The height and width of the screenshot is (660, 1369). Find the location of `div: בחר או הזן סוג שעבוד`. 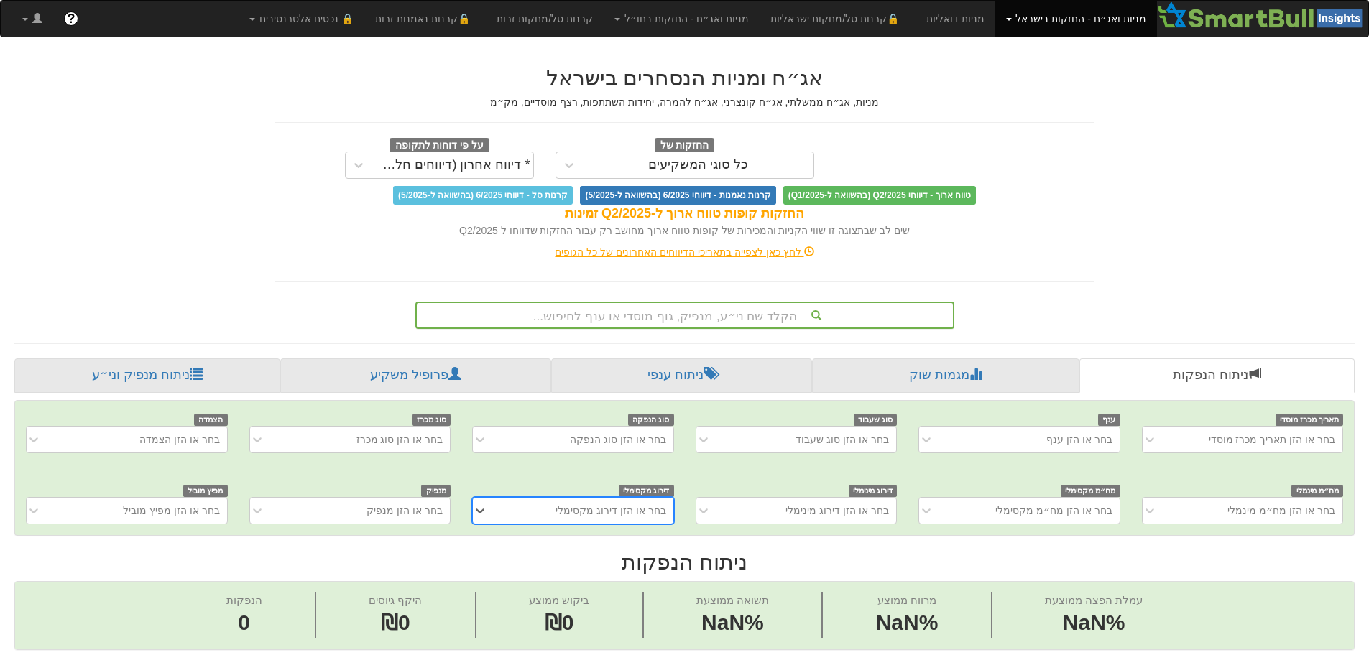

div: בחר או הזן סוג שעבוד is located at coordinates (842, 440).